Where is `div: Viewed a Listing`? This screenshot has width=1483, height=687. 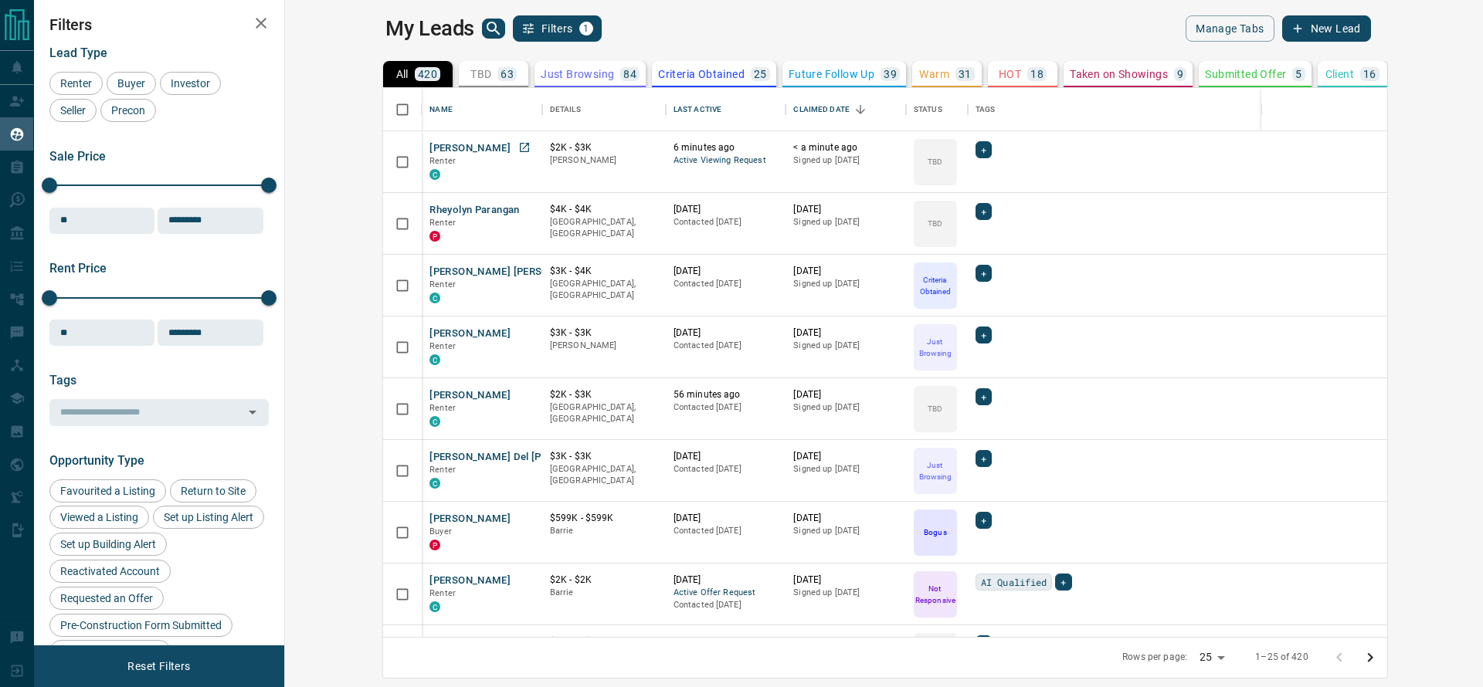
div: Viewed a Listing is located at coordinates (99, 517).